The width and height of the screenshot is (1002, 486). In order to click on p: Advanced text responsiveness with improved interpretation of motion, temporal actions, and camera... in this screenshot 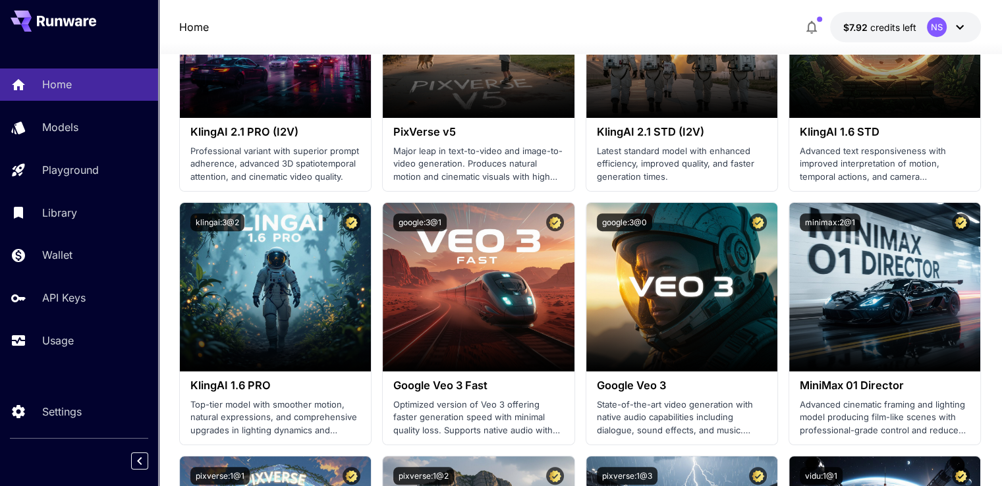, I will do `click(885, 164)`.